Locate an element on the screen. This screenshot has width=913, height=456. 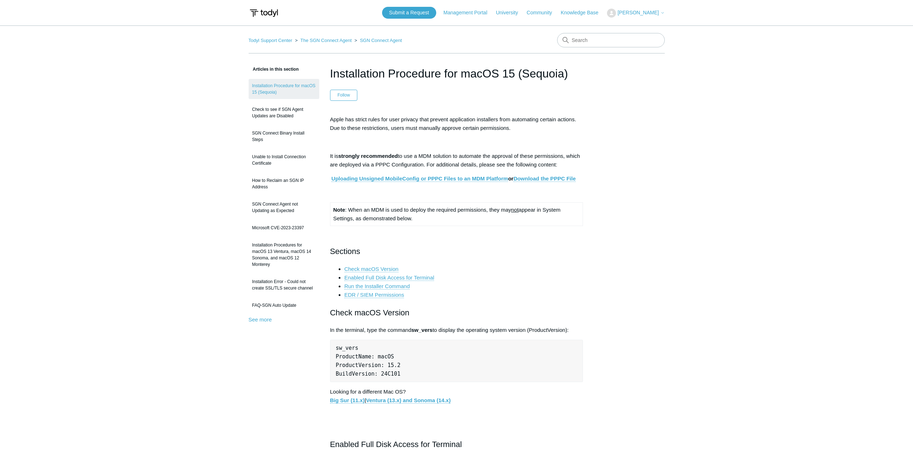
a: Installation Error - Could not create SSL/TLS secure channel is located at coordinates (284, 285).